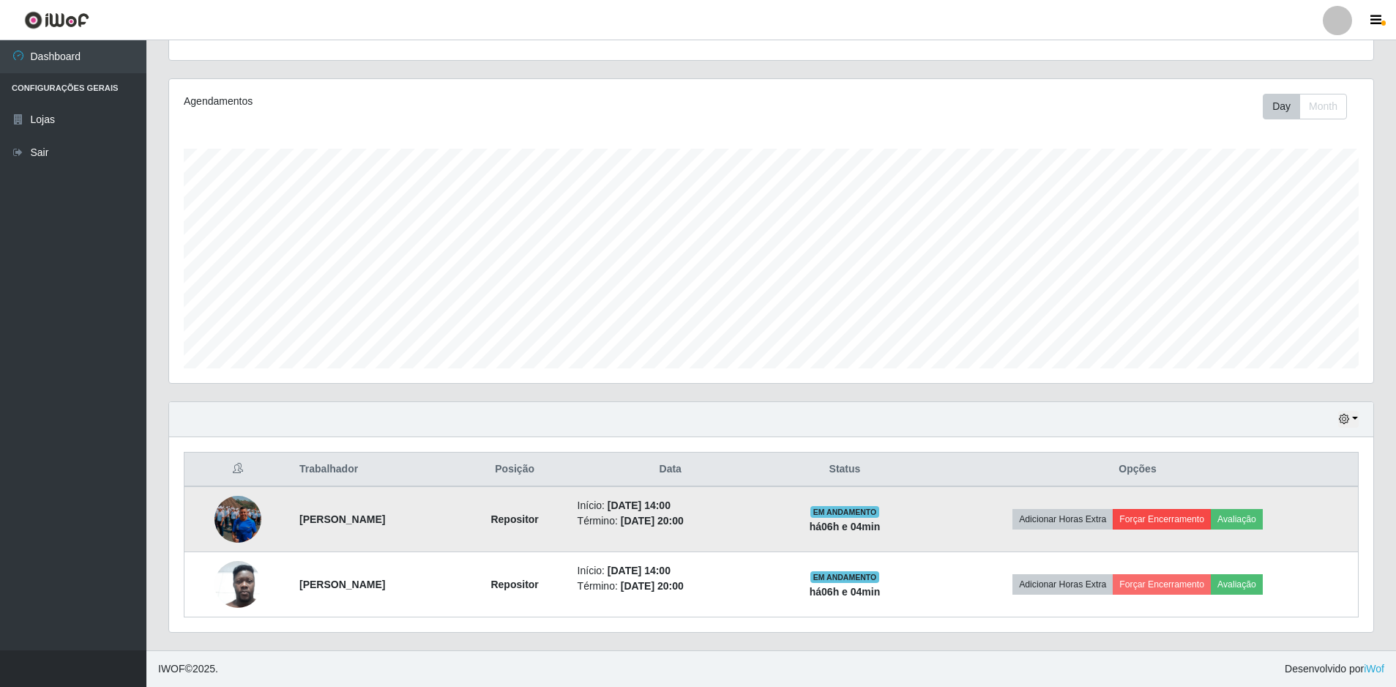 The width and height of the screenshot is (1396, 687). Describe the element at coordinates (188, 668) in the screenshot. I see `span: © 2025 .` at that location.